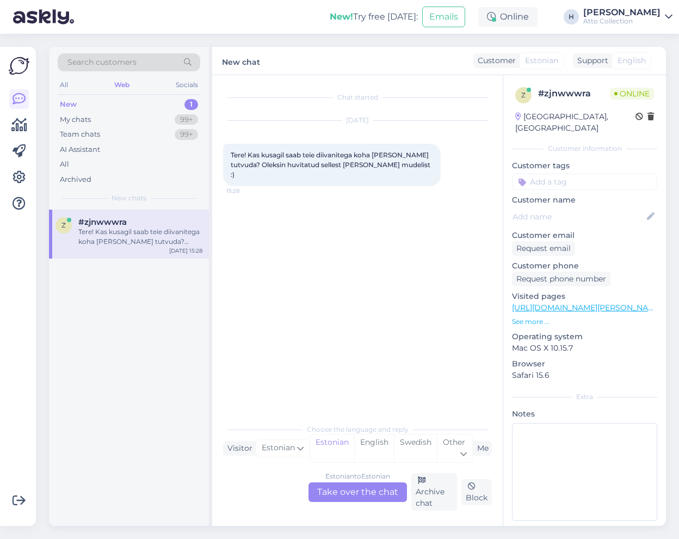 The width and height of the screenshot is (679, 539). What do you see at coordinates (444, 17) in the screenshot?
I see `button: Emails` at bounding box center [444, 17].